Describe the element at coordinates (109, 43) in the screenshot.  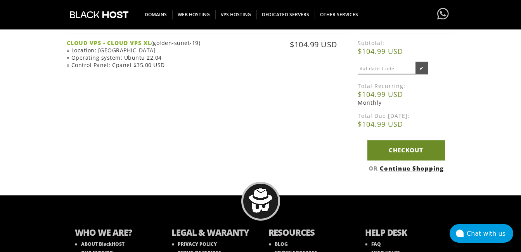
I see `strong: CLOUD VPS - CLOUD VPS XL` at that location.